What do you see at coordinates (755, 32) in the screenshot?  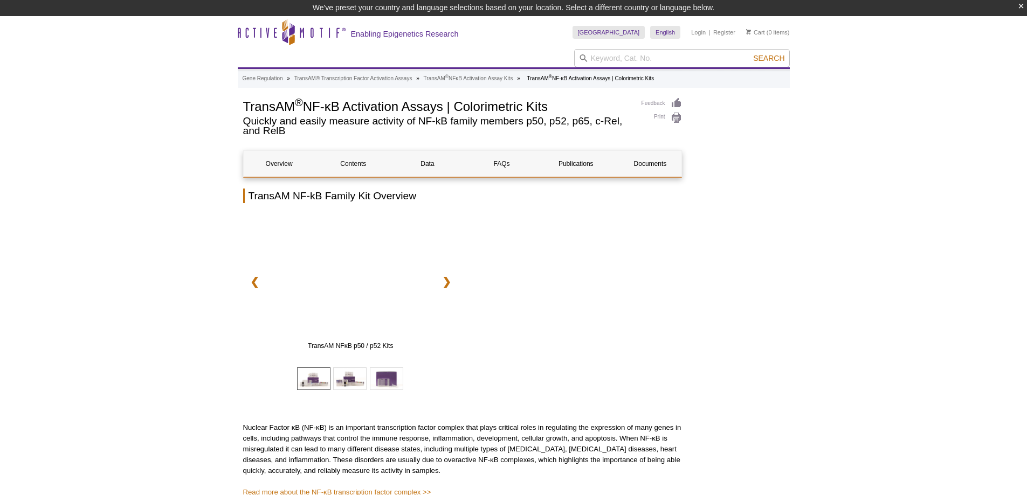 I see `a: Cart` at bounding box center [755, 32].